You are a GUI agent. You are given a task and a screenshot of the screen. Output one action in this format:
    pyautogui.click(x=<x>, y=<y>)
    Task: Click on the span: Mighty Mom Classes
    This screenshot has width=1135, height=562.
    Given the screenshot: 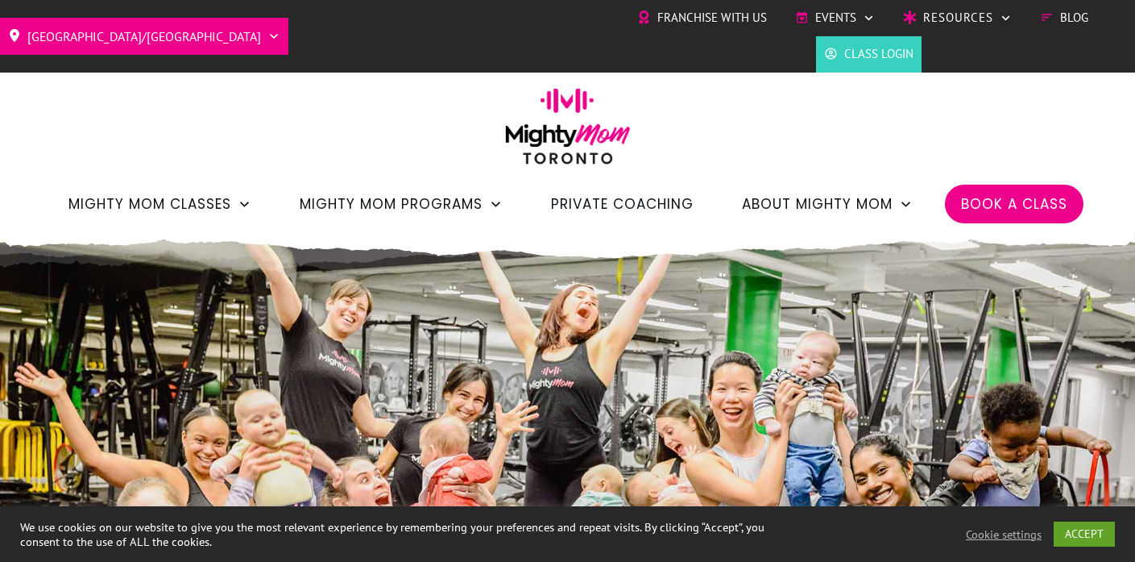 What is the action you would take?
    pyautogui.click(x=150, y=204)
    